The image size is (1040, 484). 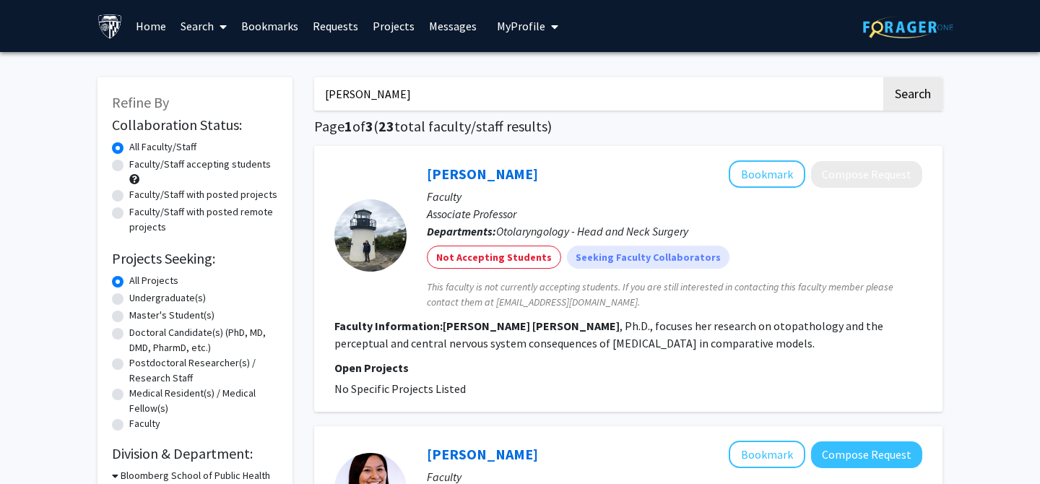 What do you see at coordinates (195, 125) in the screenshot?
I see `h2: Collaboration Status:` at bounding box center [195, 125].